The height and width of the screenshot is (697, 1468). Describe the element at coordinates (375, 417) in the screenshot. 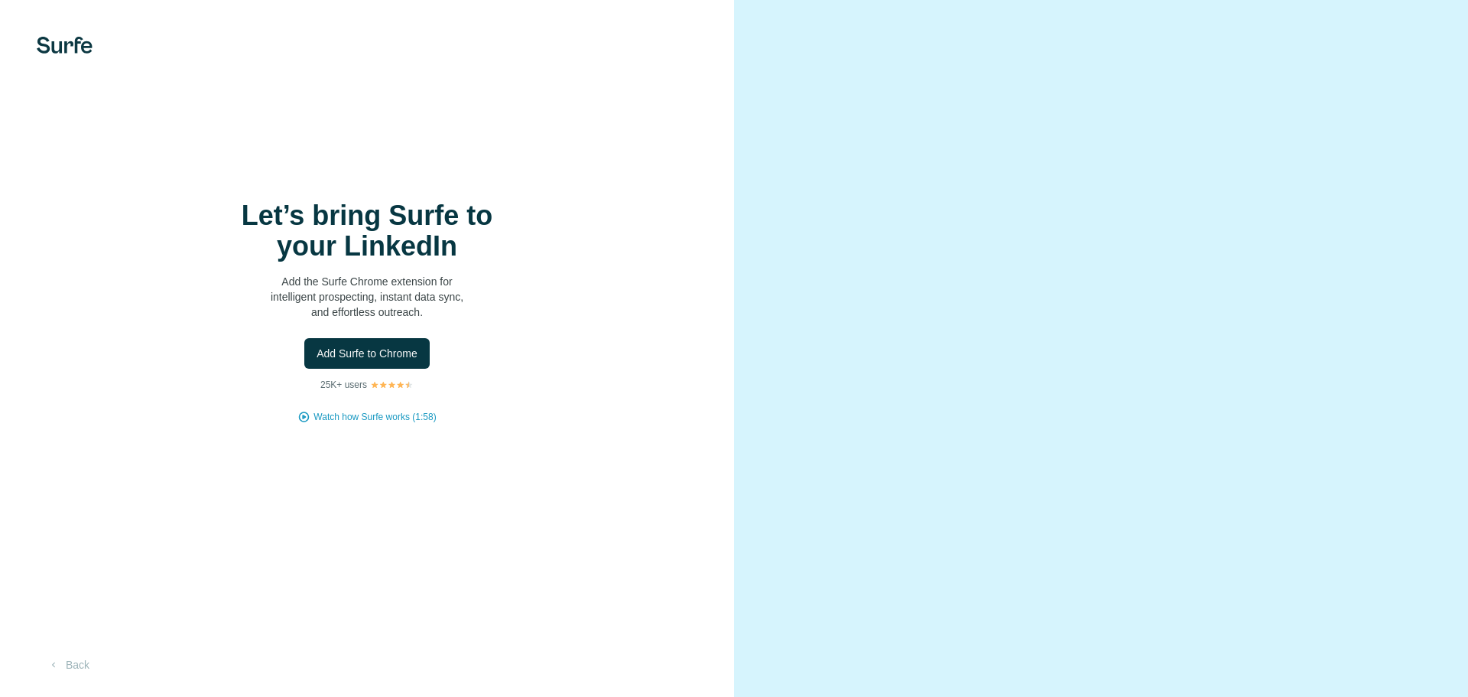

I see `span: Watch how Surfe works (1:58)` at that location.